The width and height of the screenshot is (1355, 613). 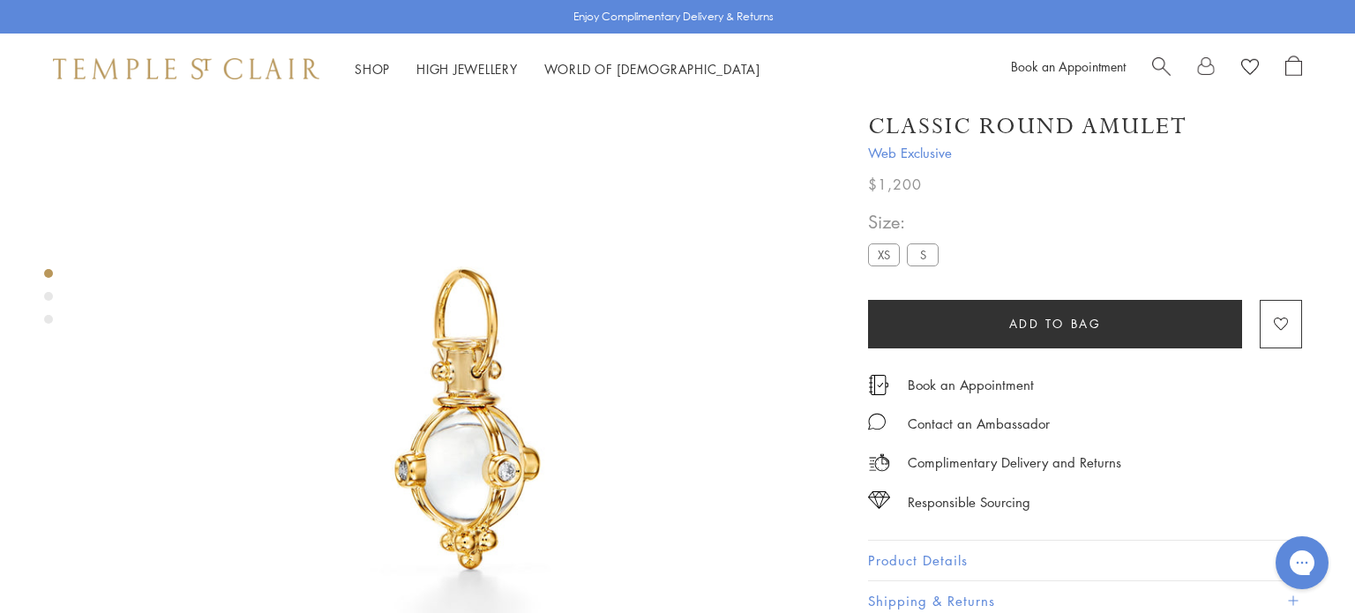 What do you see at coordinates (878, 385) in the screenshot?
I see `img: icon_appointment.svg` at bounding box center [878, 385].